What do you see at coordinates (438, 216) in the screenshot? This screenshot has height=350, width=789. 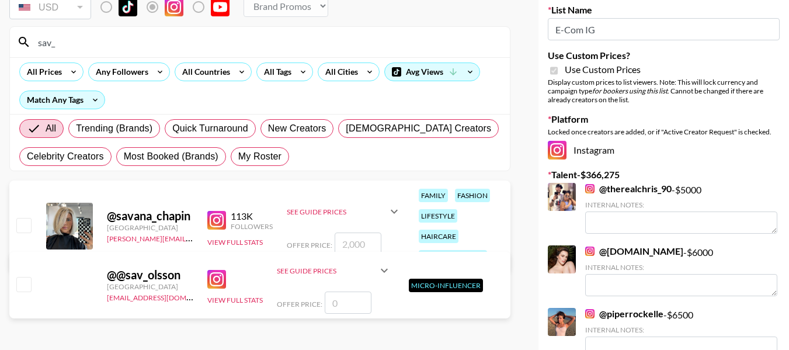 I see `div: lifestyle` at bounding box center [438, 216].